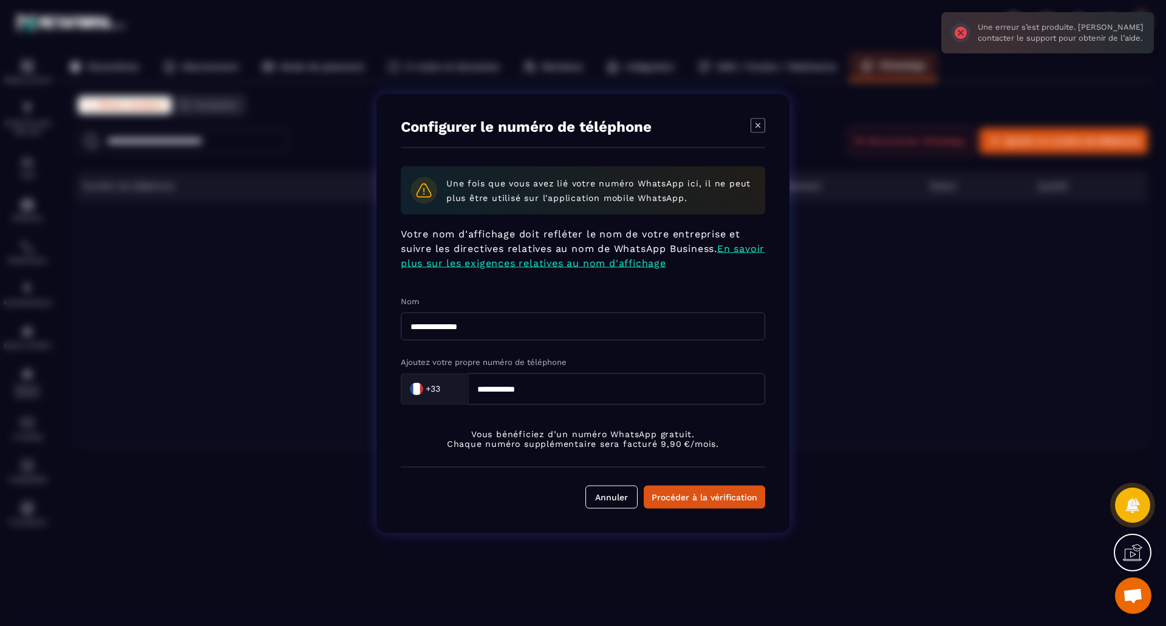 The width and height of the screenshot is (1166, 626). Describe the element at coordinates (410, 301) in the screenshot. I see `label: Nom` at that location.